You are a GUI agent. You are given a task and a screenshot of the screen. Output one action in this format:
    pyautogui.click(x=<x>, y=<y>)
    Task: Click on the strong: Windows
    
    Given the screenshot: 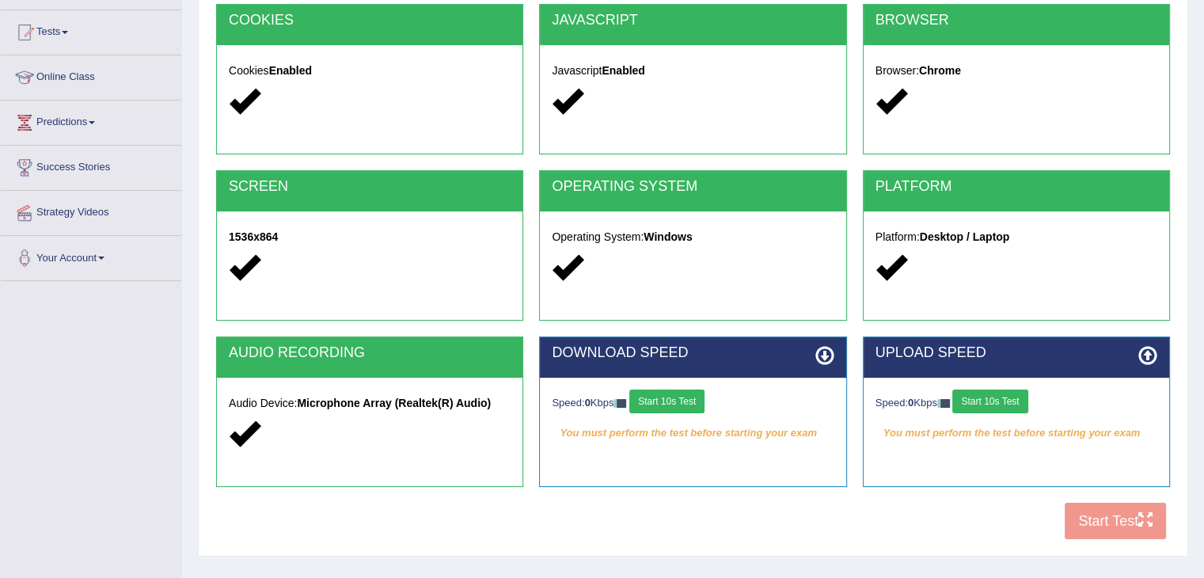 What is the action you would take?
    pyautogui.click(x=667, y=237)
    